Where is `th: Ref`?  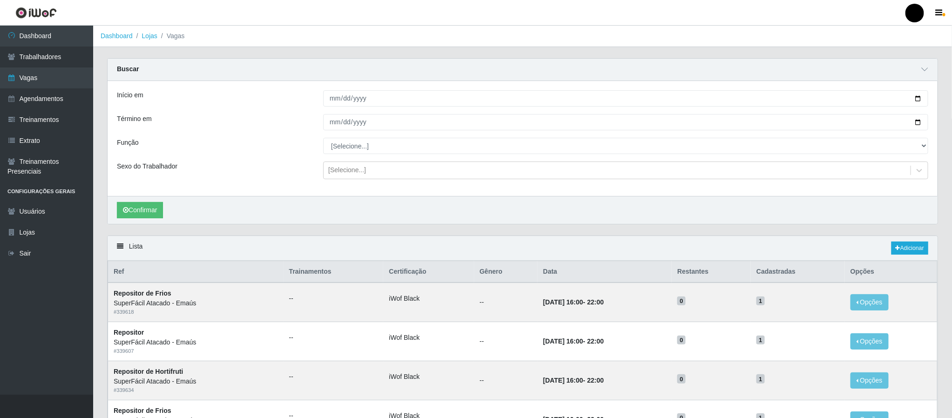 th: Ref is located at coordinates (196, 272).